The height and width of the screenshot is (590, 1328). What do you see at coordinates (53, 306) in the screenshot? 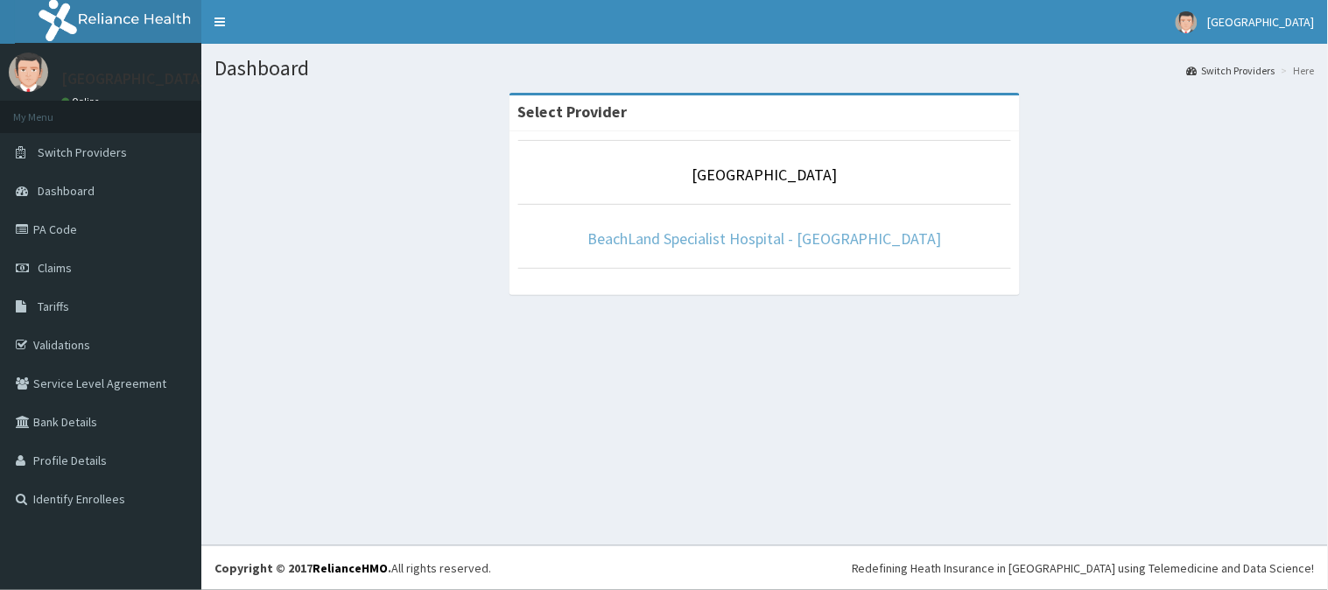
I see `span: Tariffs` at bounding box center [53, 306].